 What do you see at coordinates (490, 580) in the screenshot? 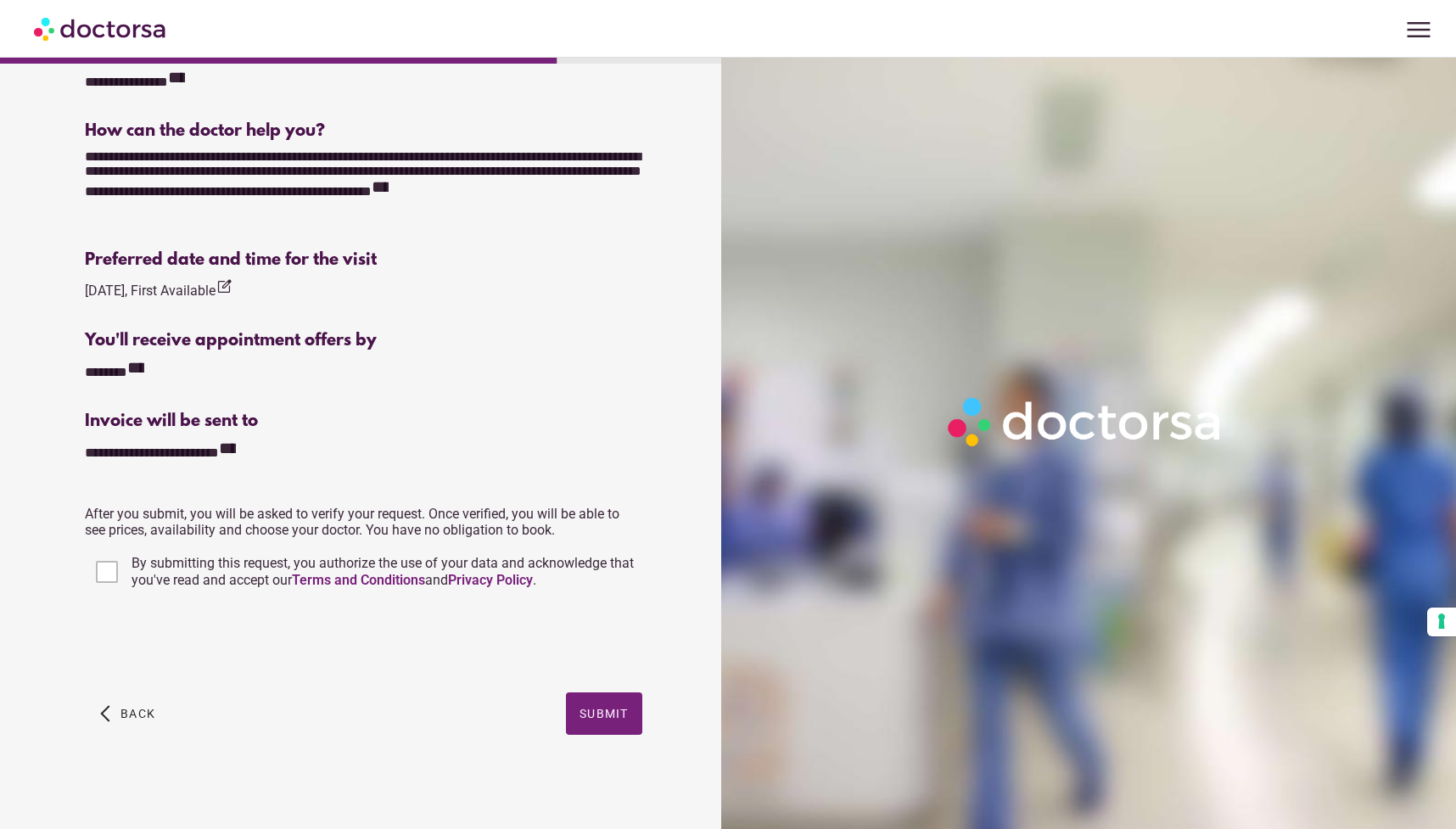
I see `a: Privacy Policy` at bounding box center [490, 580].